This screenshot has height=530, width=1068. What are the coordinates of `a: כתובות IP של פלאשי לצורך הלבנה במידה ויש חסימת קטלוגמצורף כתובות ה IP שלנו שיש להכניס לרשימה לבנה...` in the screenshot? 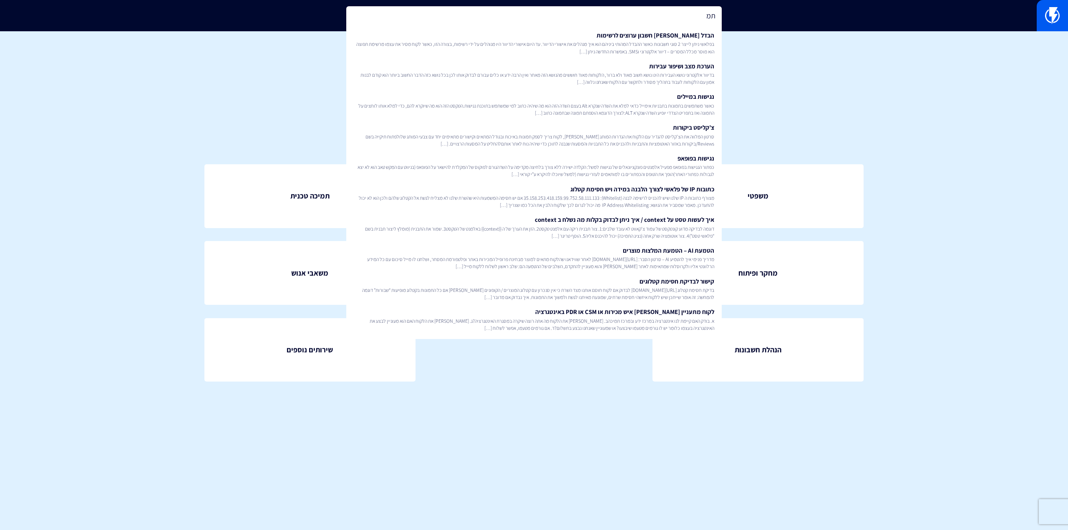 It's located at (534, 197).